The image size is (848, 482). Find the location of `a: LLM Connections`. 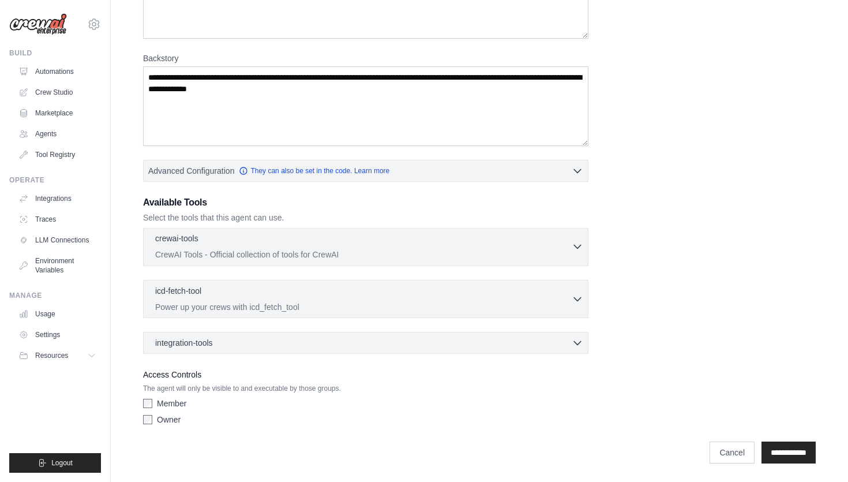

a: LLM Connections is located at coordinates (57, 240).